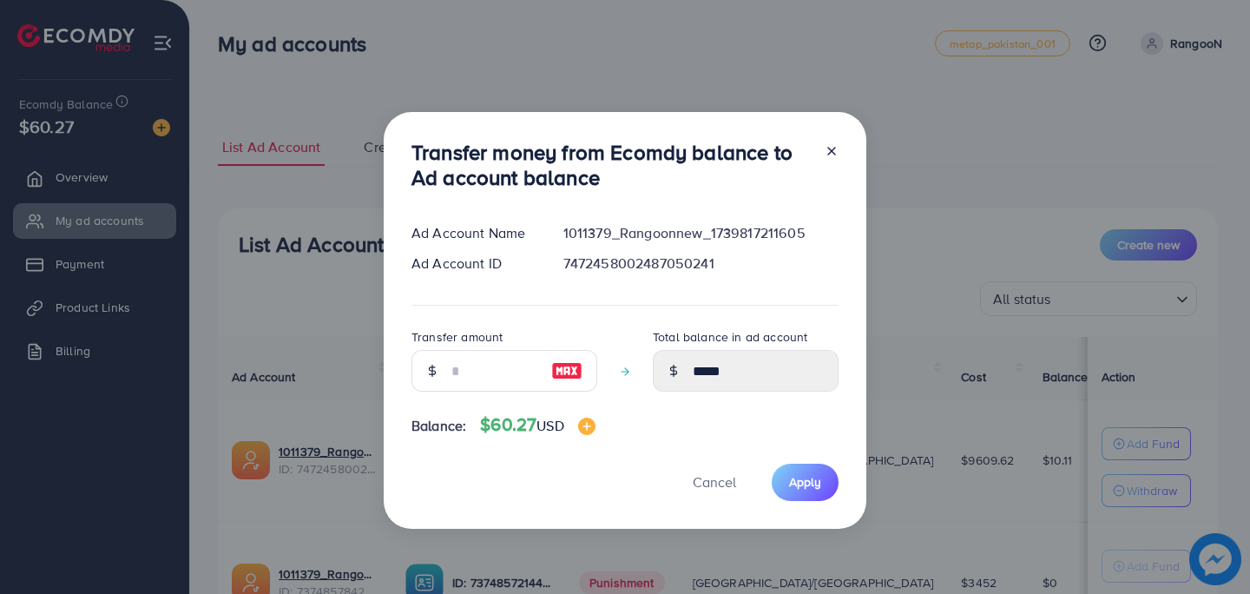 This screenshot has height=594, width=1250. I want to click on button: Apply, so click(804, 482).